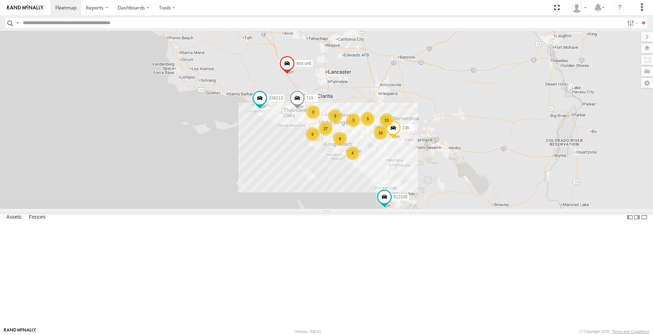 This screenshot has height=335, width=653. I want to click on div: 10, so click(381, 133).